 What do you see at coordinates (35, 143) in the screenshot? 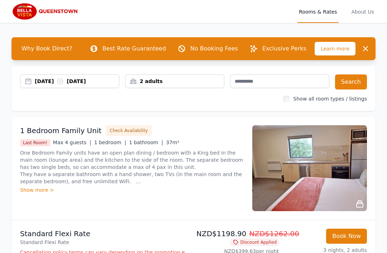
I see `span: Last Room!` at bounding box center [35, 143].